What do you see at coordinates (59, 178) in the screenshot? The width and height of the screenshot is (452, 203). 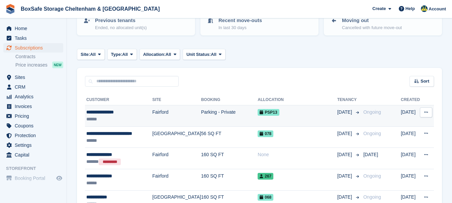 I see `a: Preview store` at bounding box center [59, 178].